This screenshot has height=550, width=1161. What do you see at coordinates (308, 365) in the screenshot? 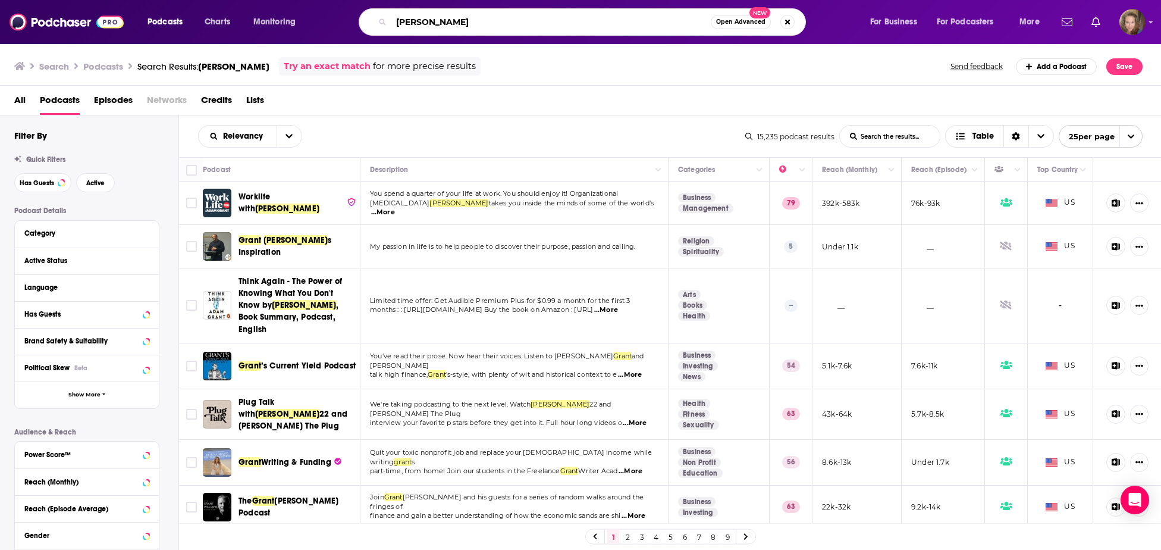
I see `span: ’s Current Yield Podcast` at bounding box center [308, 365].